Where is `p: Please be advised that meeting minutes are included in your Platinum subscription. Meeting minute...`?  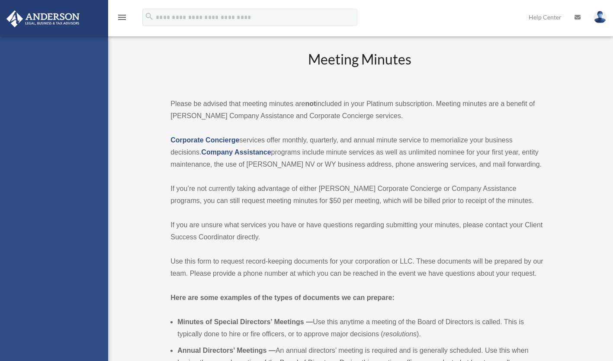
p: Please be advised that meeting minutes are included in your Platinum subscription. Meeting minute... is located at coordinates (359, 110).